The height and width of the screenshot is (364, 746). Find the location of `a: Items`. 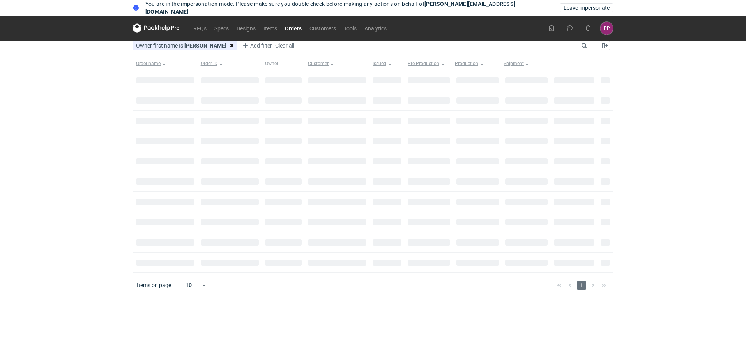

a: Items is located at coordinates (270, 28).